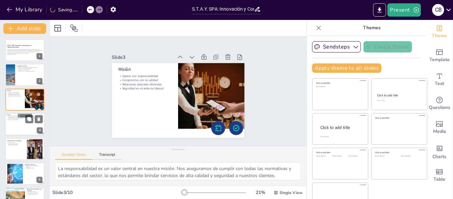 This screenshot has width=453, height=199. What do you see at coordinates (439, 151) in the screenshot?
I see `div: Add charts and graphs` at bounding box center [439, 151].